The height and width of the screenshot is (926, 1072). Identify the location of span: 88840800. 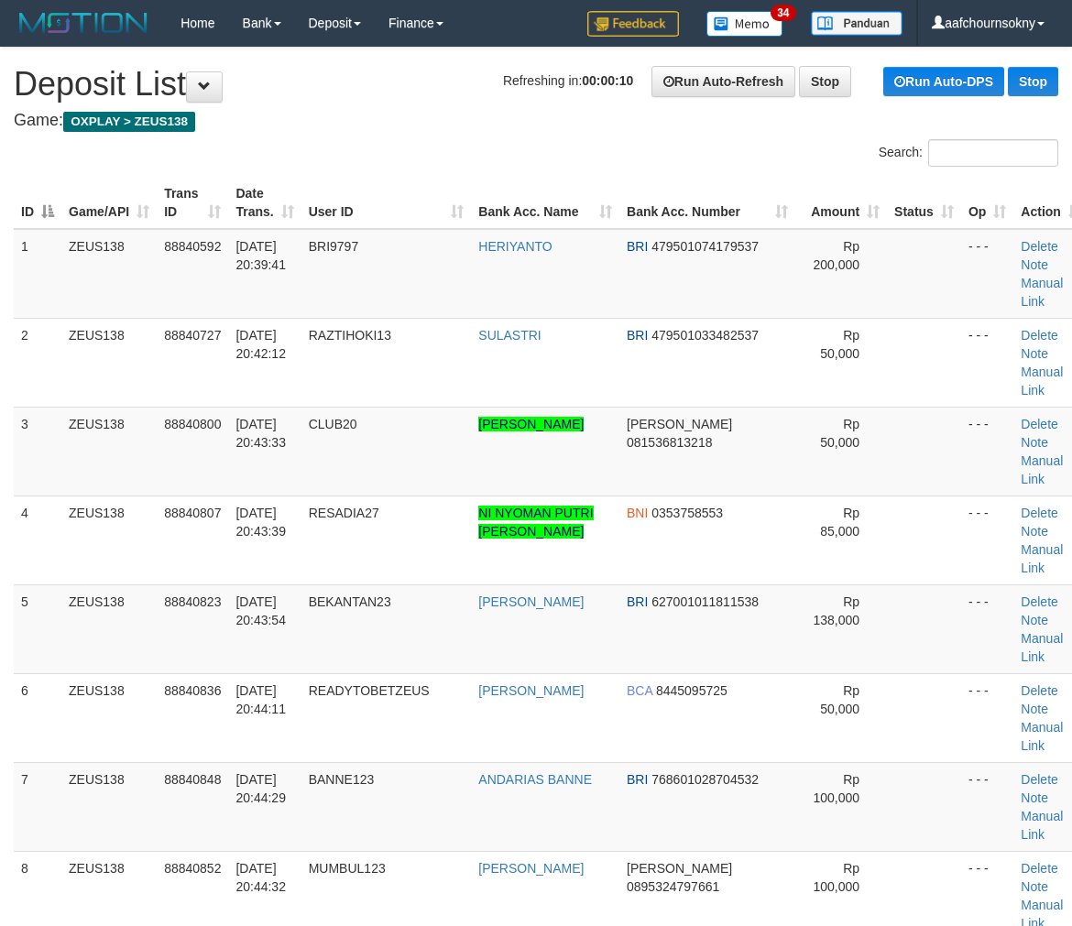
(192, 424).